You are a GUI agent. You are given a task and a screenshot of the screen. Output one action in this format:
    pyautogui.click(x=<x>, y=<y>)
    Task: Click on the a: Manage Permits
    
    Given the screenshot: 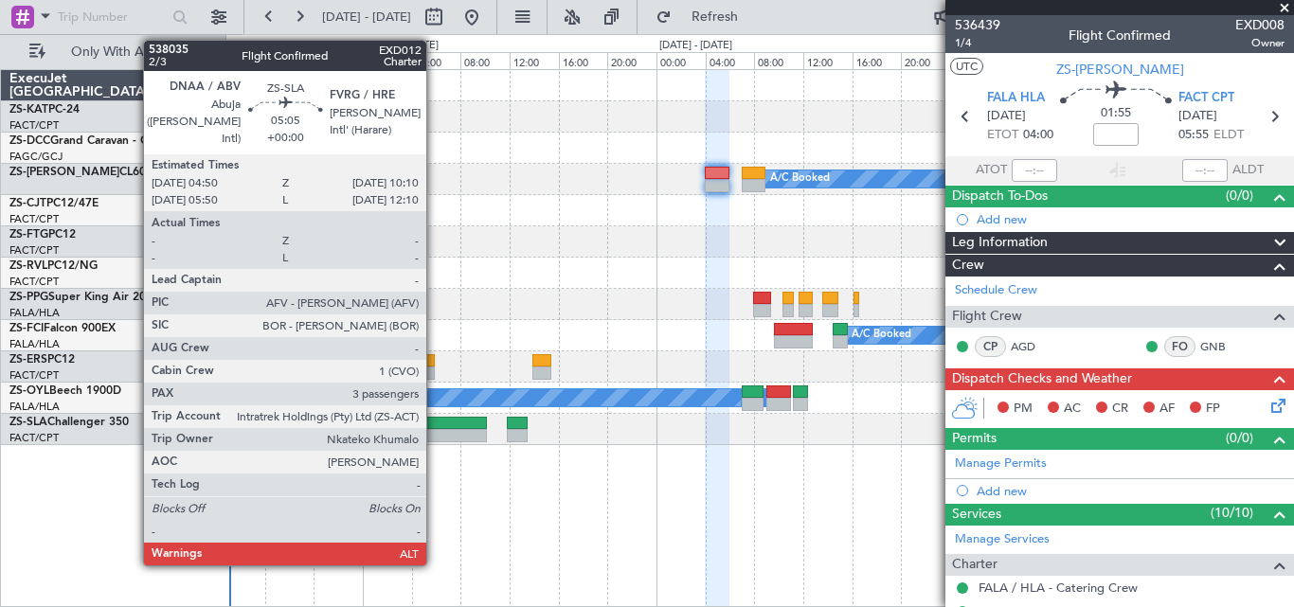 What is the action you would take?
    pyautogui.click(x=1000, y=464)
    